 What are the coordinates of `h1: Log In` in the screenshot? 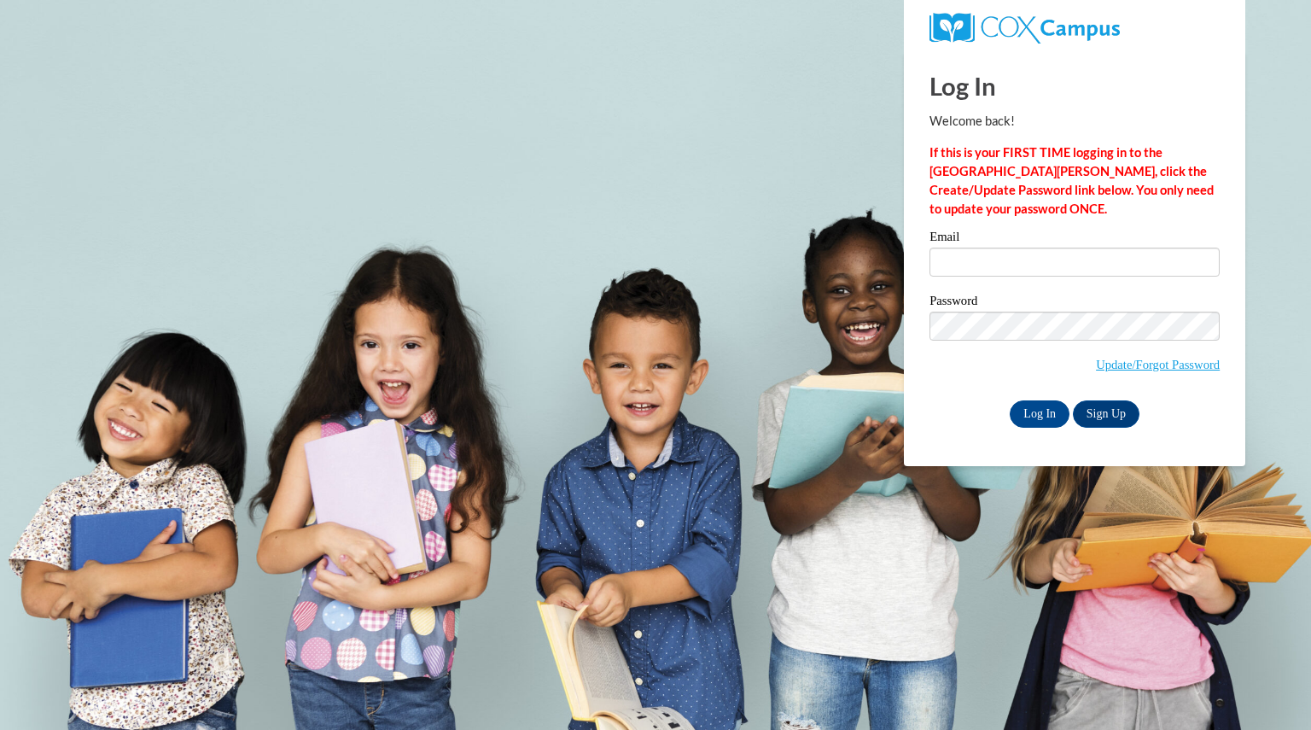 It's located at (1075, 85).